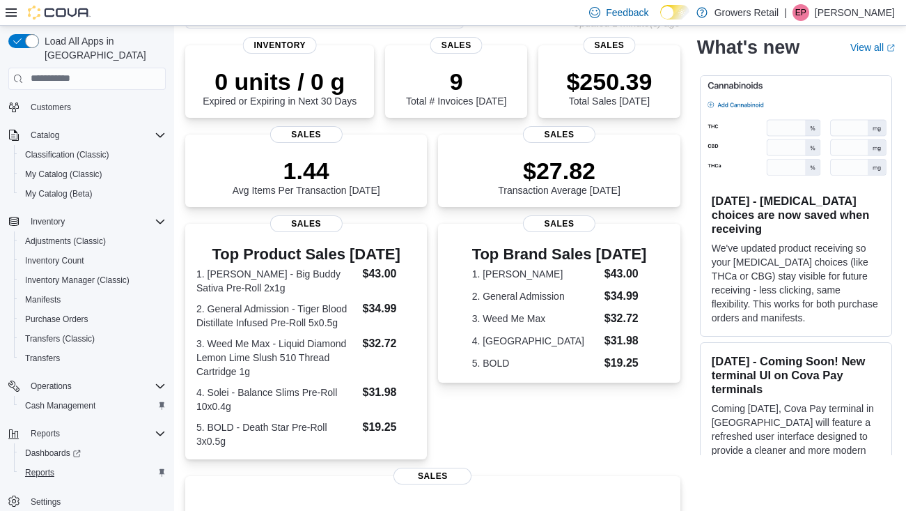 The width and height of the screenshot is (906, 511). Describe the element at coordinates (627, 13) in the screenshot. I see `span: Feedback` at that location.